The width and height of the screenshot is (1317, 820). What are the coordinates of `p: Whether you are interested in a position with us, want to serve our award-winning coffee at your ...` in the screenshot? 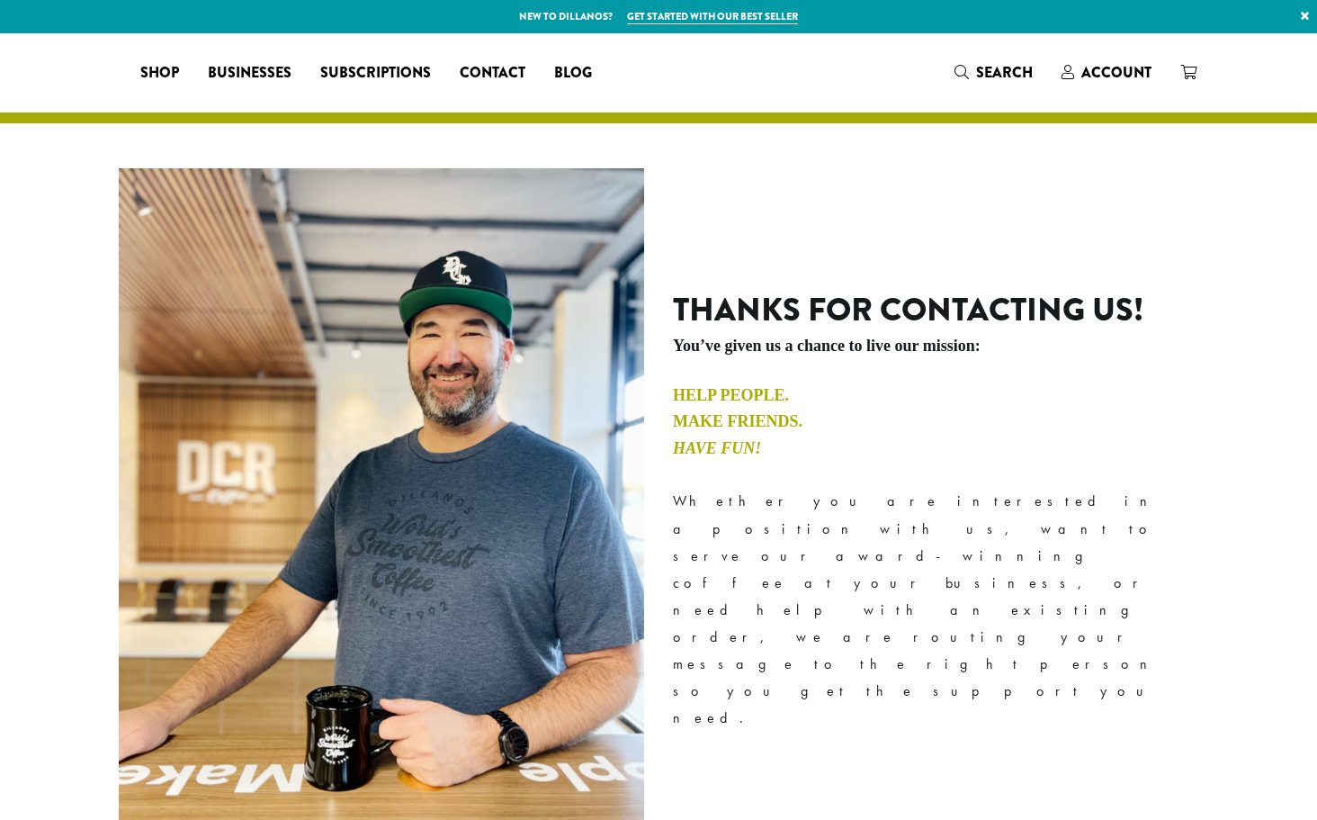 It's located at (936, 609).